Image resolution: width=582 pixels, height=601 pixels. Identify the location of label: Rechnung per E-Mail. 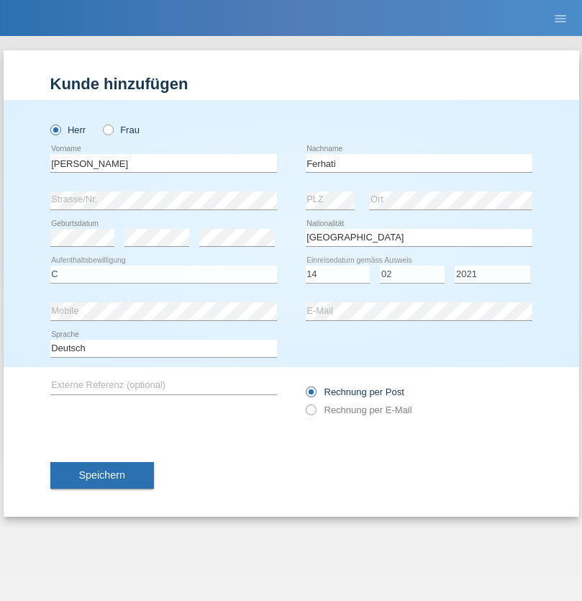
(359, 409).